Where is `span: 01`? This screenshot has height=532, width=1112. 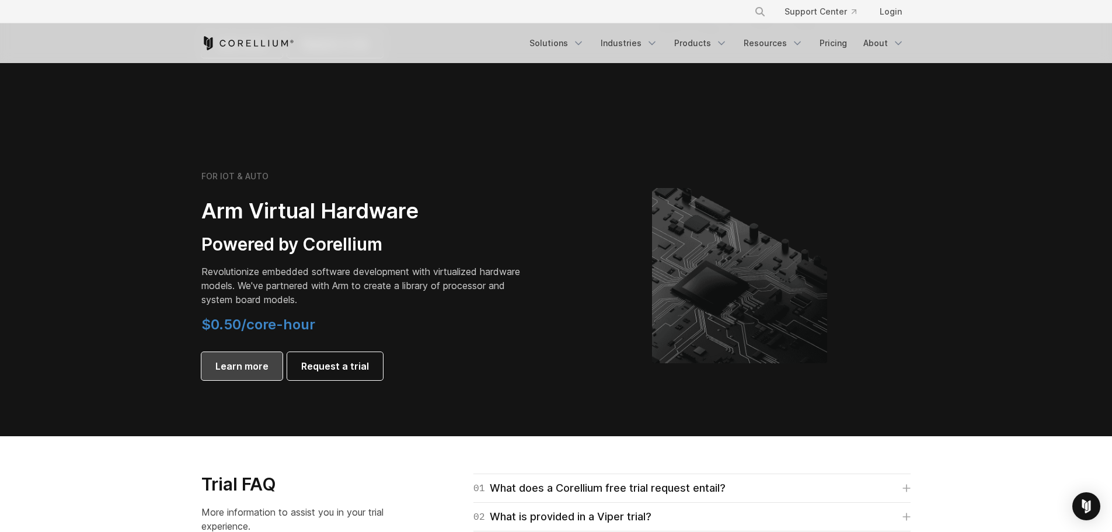
span: 01 is located at coordinates (479, 488).